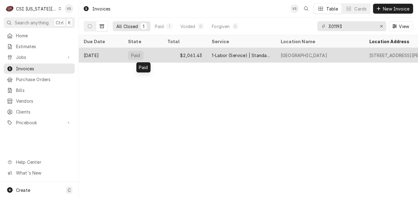 Image resolution: width=418 pixels, height=198 pixels. I want to click on div: State, so click(143, 41).